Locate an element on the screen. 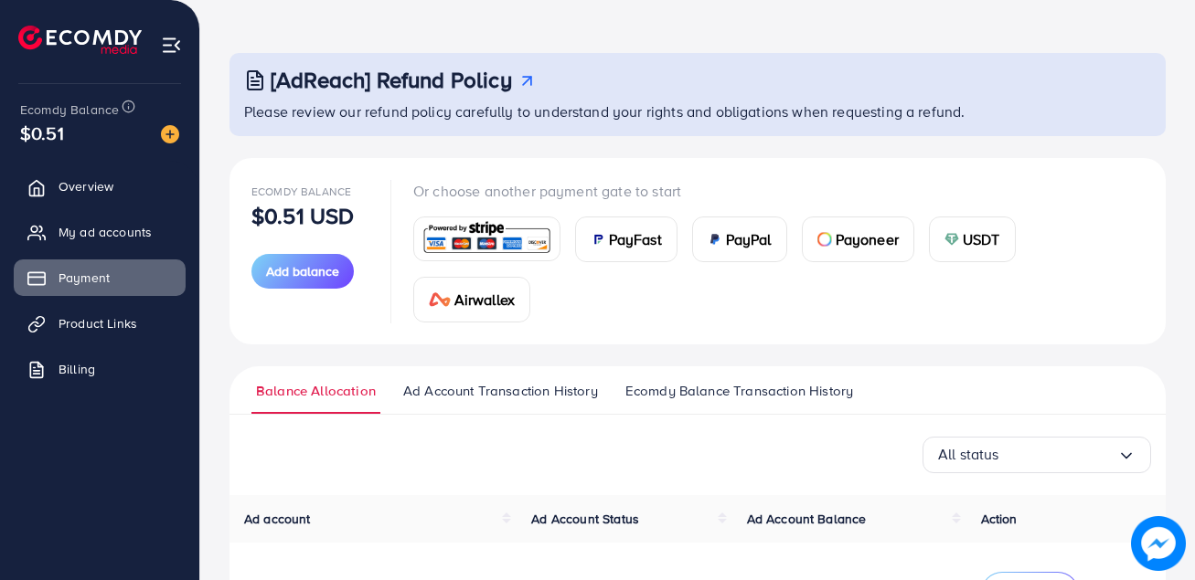 Image resolution: width=1195 pixels, height=580 pixels. span: PayFast is located at coordinates (635, 239).